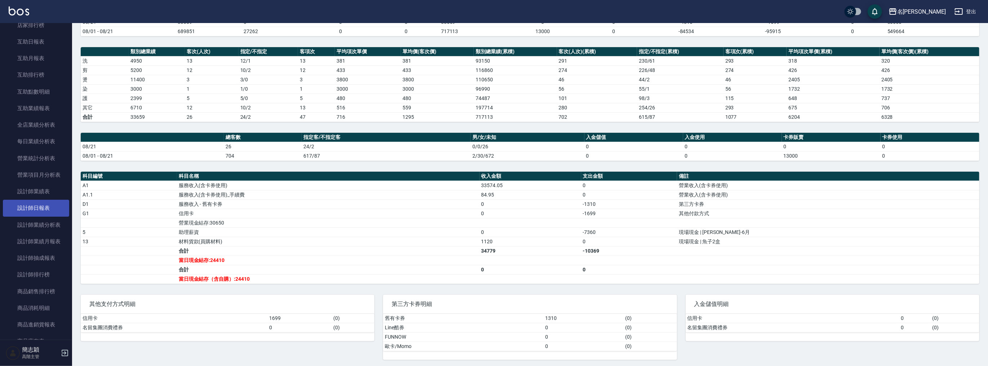 The height and width of the screenshot is (366, 988). I want to click on td: 12, so click(316, 70).